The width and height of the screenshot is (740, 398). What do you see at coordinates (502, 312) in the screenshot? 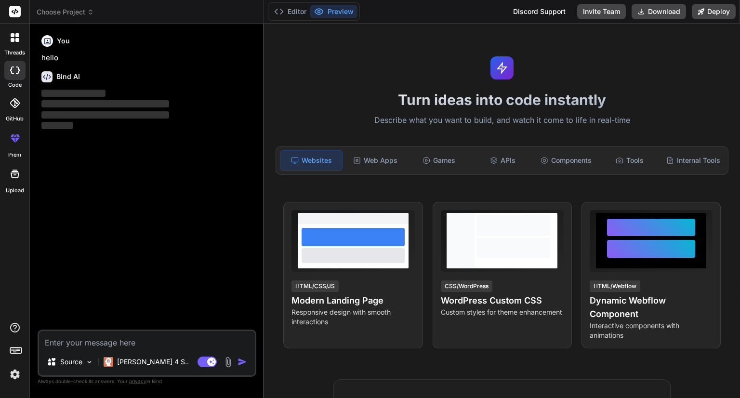
I see `p: Custom styles for theme enhancement` at bounding box center [502, 312].